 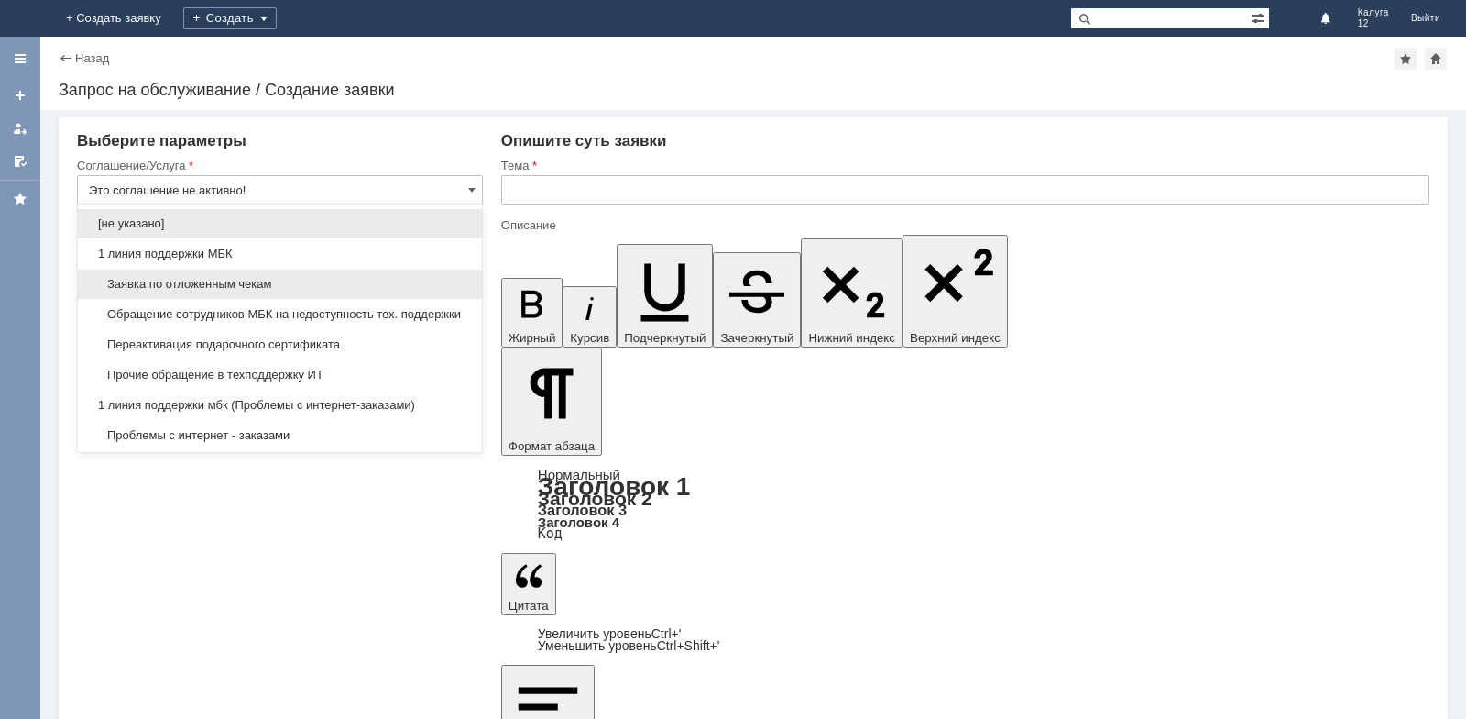 What do you see at coordinates (851, 292) in the screenshot?
I see `button: Нижний индекс` at bounding box center [851, 292].